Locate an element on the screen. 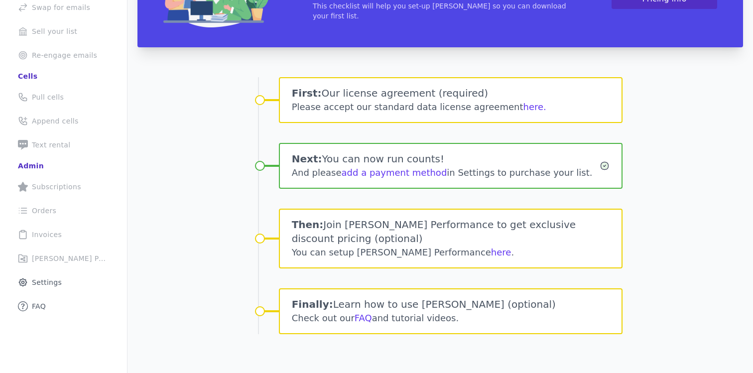  div: Admin is located at coordinates (31, 166).